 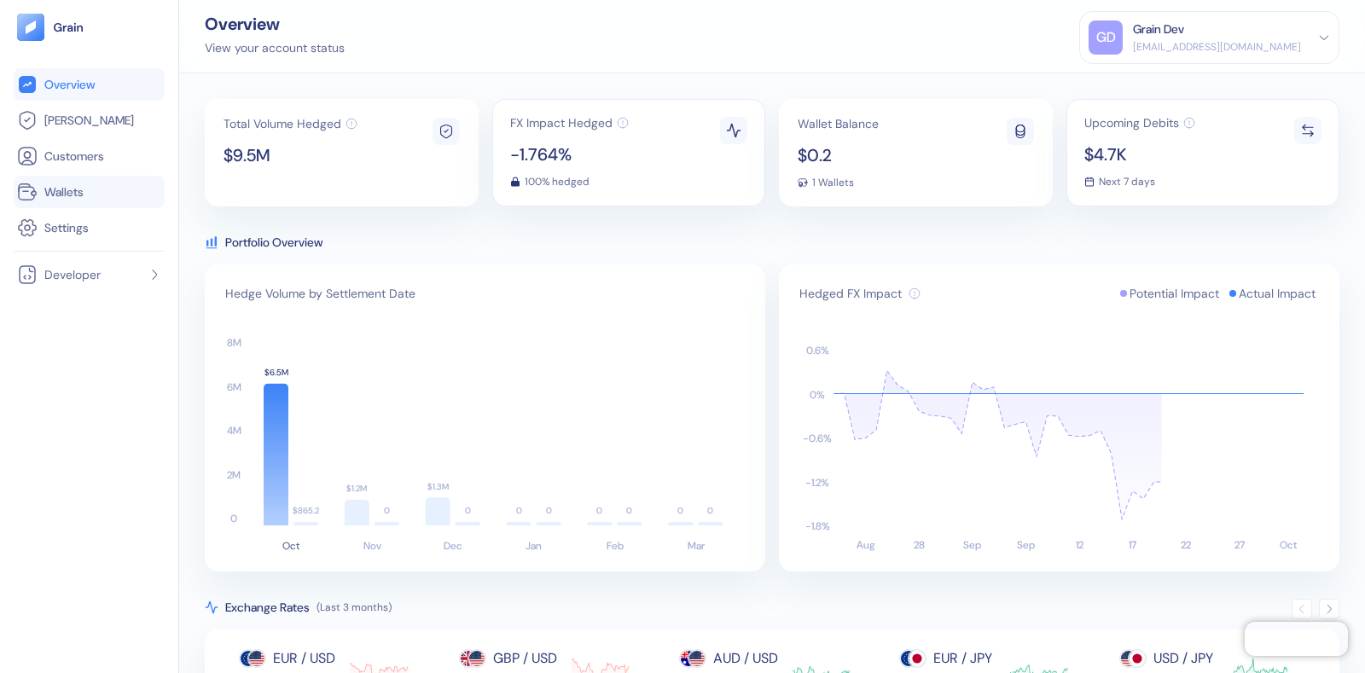 I want to click on div: USD / JPY, so click(x=1184, y=659).